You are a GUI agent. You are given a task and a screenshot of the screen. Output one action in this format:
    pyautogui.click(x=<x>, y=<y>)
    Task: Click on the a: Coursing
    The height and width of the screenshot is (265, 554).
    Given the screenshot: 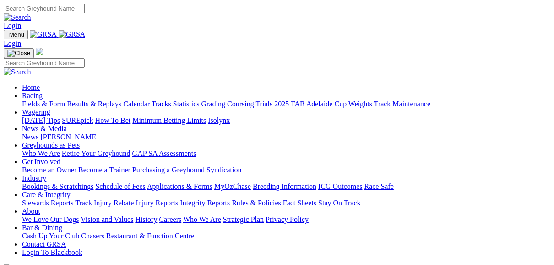 What is the action you would take?
    pyautogui.click(x=240, y=104)
    